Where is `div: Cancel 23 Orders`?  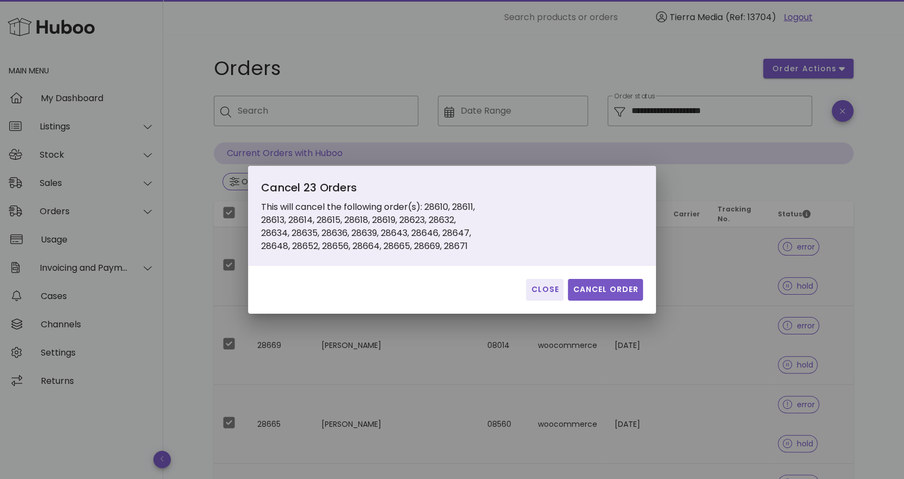
div: Cancel 23 Orders is located at coordinates (383, 190).